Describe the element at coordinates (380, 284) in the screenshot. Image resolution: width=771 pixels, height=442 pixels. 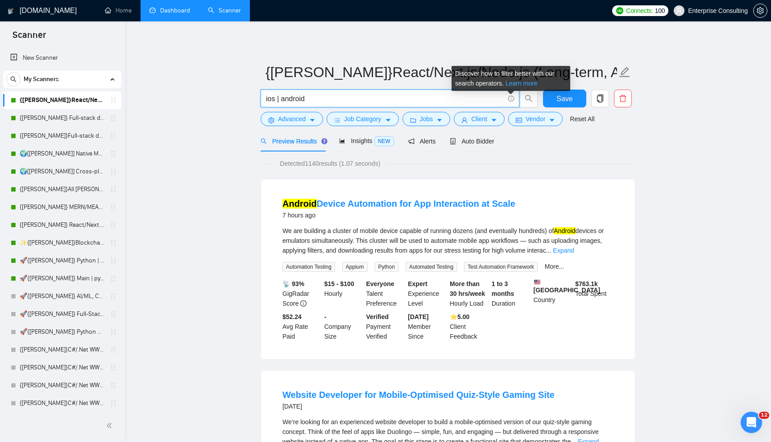
I see `b: Everyone` at that location.